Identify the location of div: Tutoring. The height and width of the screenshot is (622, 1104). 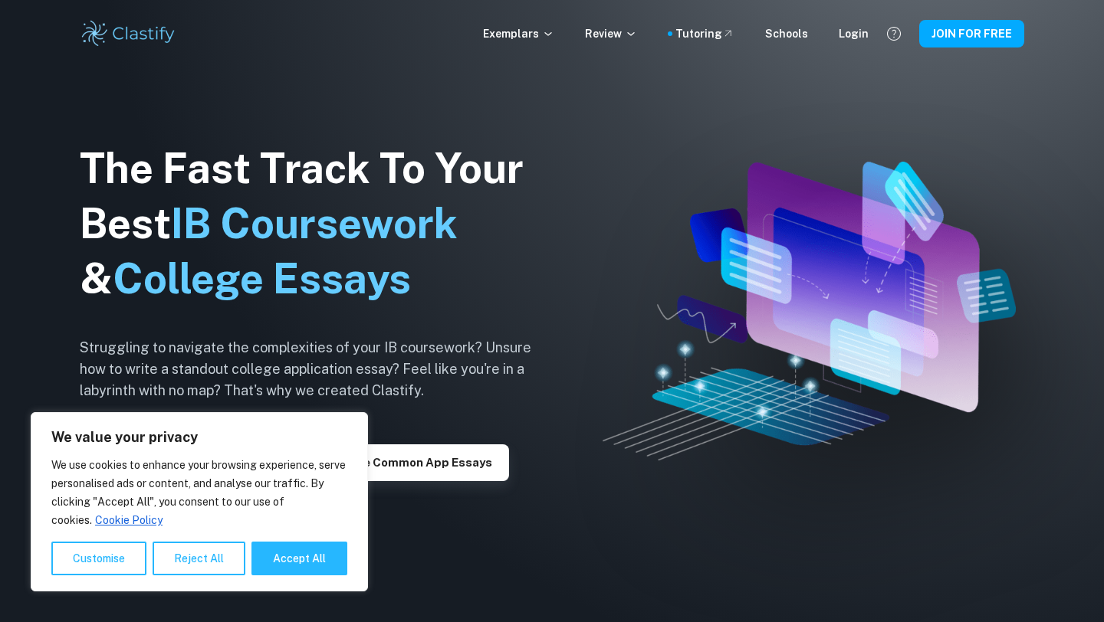
(704, 34).